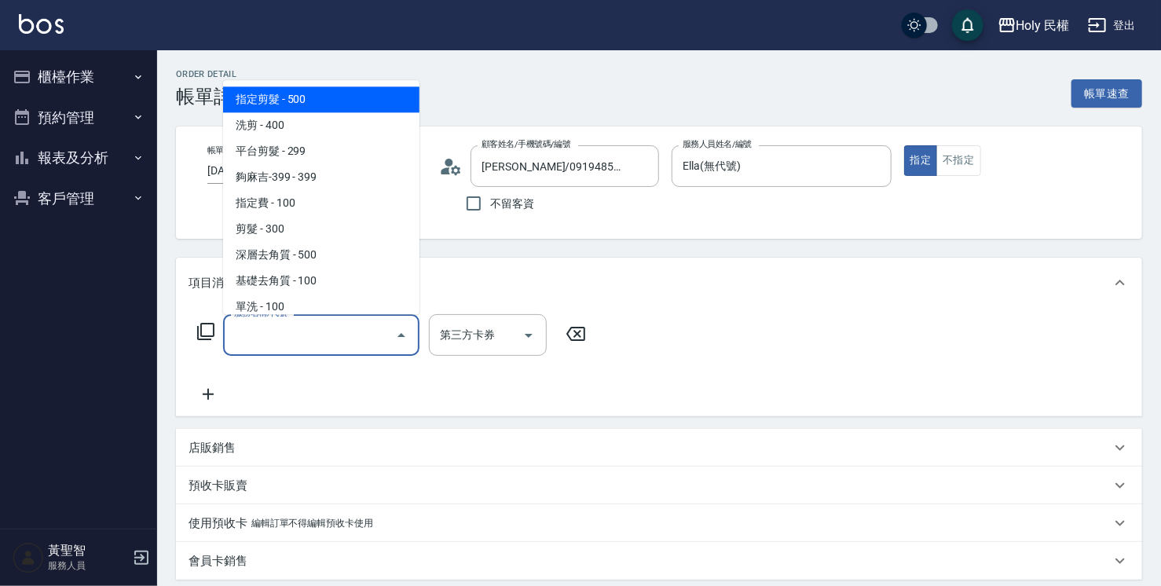 The image size is (1161, 586). What do you see at coordinates (321, 151) in the screenshot?
I see `span: 平台剪髮 - 299` at bounding box center [321, 151].